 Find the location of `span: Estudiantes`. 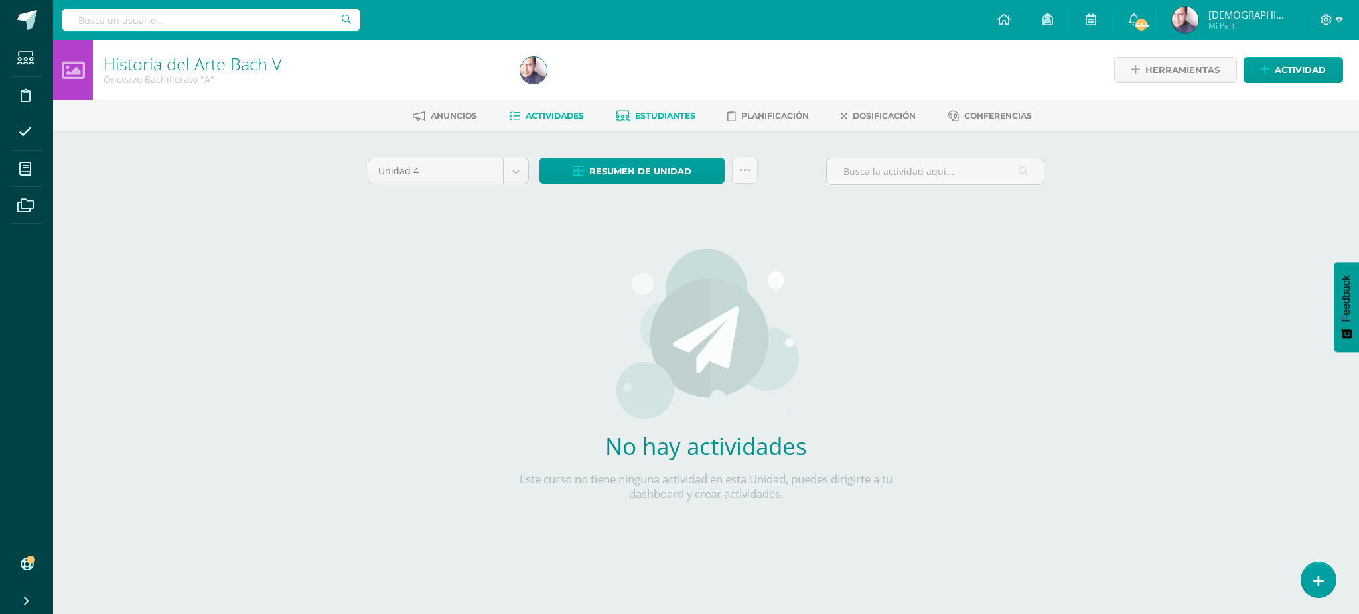

span: Estudiantes is located at coordinates (665, 115).